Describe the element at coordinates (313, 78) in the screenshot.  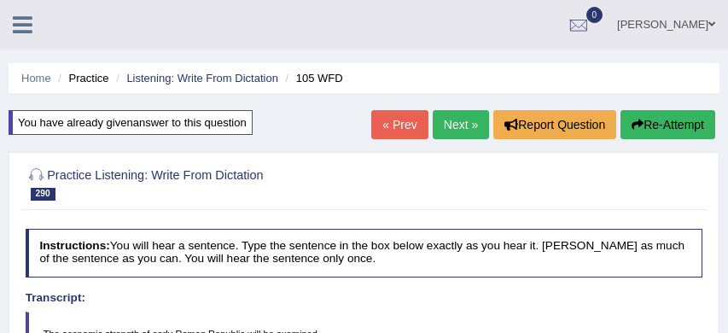
I see `li: 105 WFD` at that location.